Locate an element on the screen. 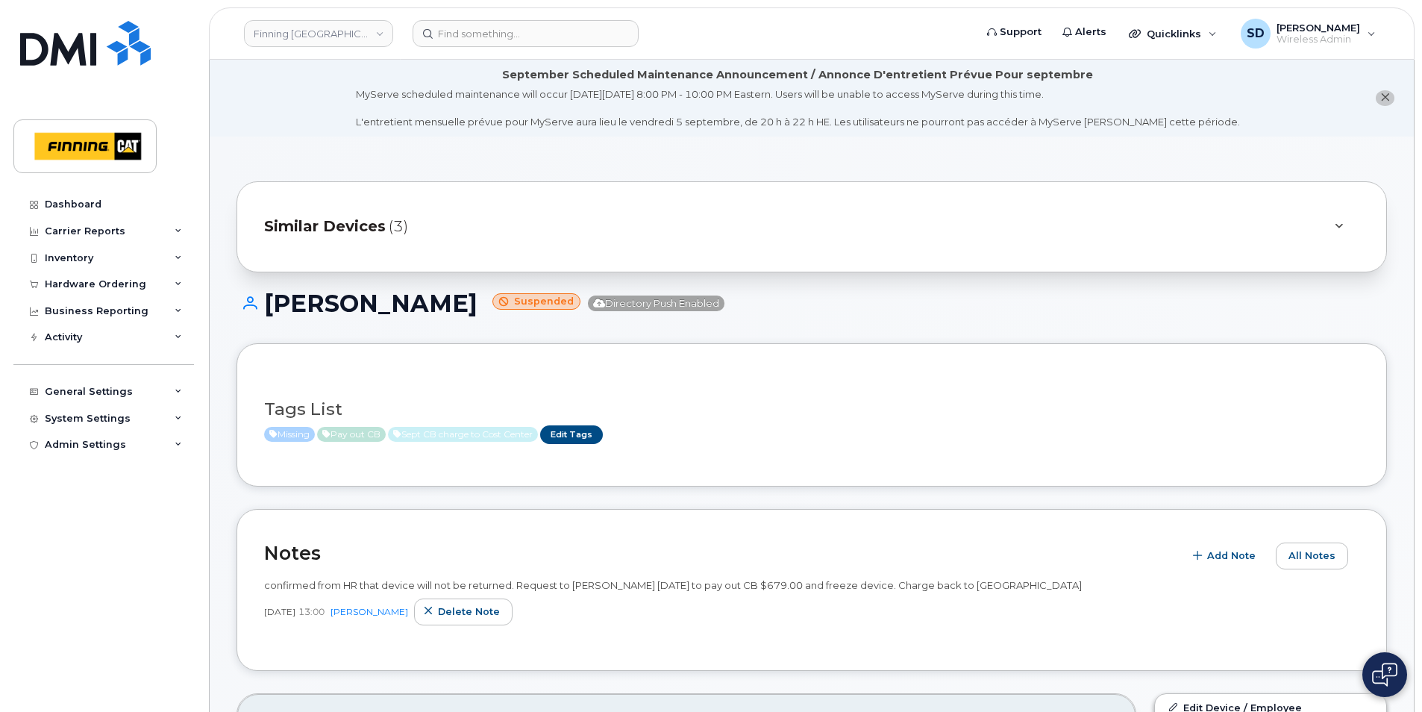 The width and height of the screenshot is (1422, 712). span: Similar Devices is located at coordinates (324, 226).